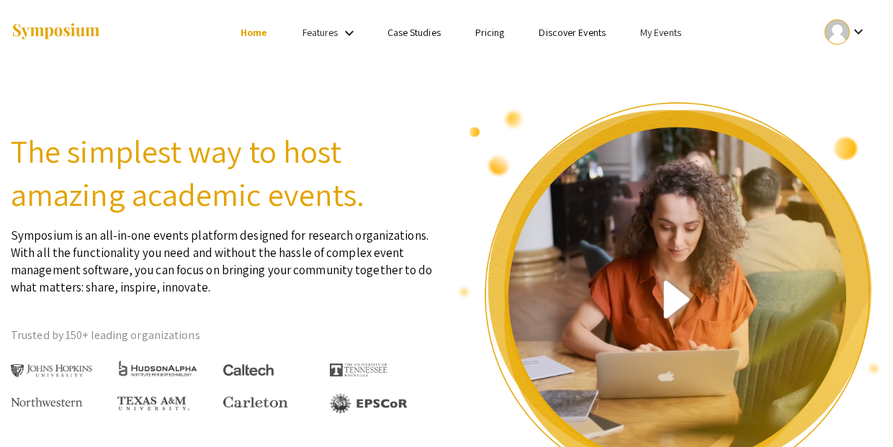 Image resolution: width=893 pixels, height=447 pixels. Describe the element at coordinates (153, 404) in the screenshot. I see `img: Texas A&M University` at that location.